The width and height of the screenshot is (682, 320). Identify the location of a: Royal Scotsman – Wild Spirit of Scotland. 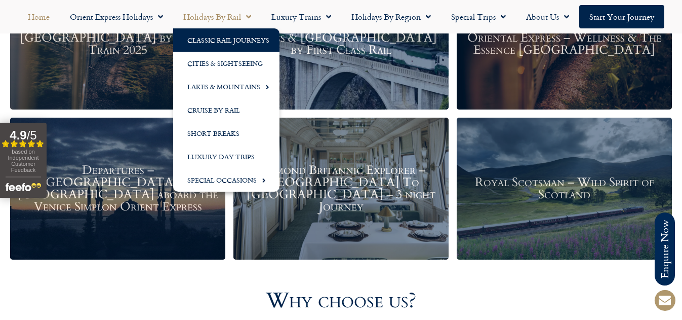
(564, 188).